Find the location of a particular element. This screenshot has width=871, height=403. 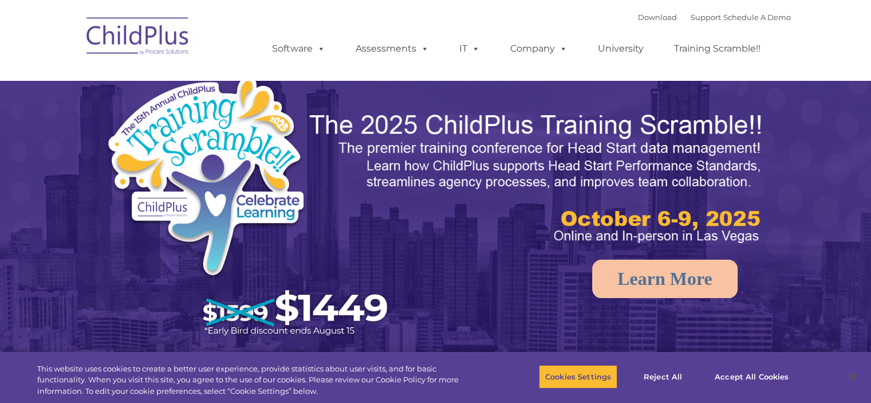

a: Schedule A Demo is located at coordinates (757, 17).